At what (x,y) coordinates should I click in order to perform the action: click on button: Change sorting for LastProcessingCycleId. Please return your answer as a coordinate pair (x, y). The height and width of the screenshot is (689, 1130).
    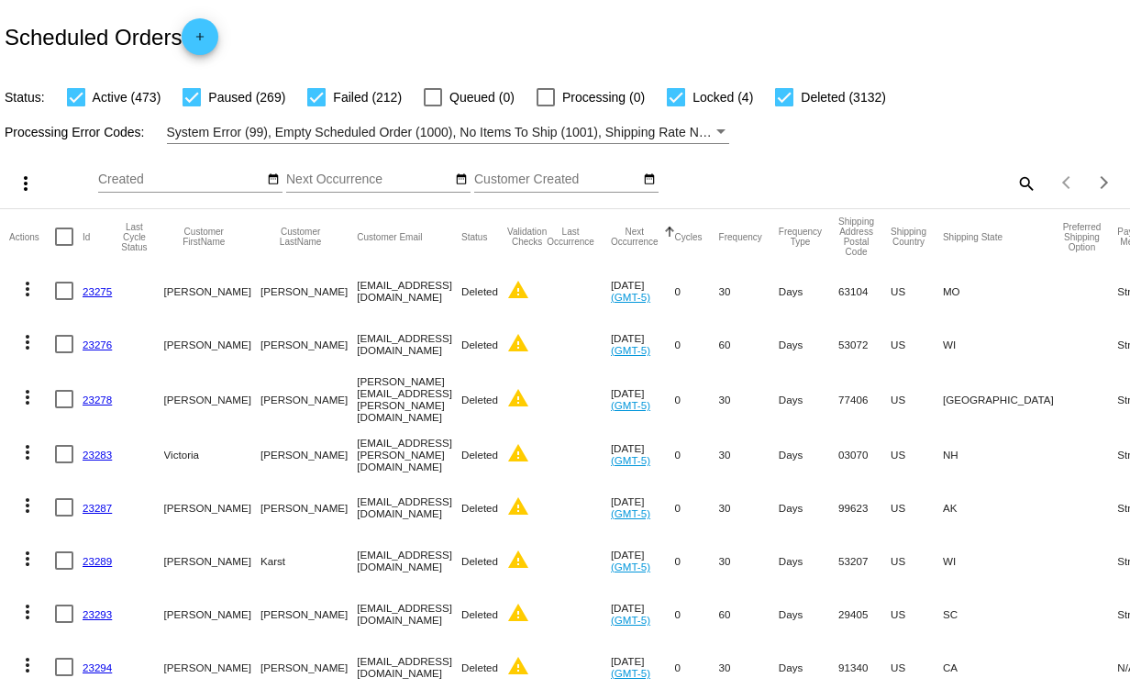
    Looking at the image, I should click on (134, 237).